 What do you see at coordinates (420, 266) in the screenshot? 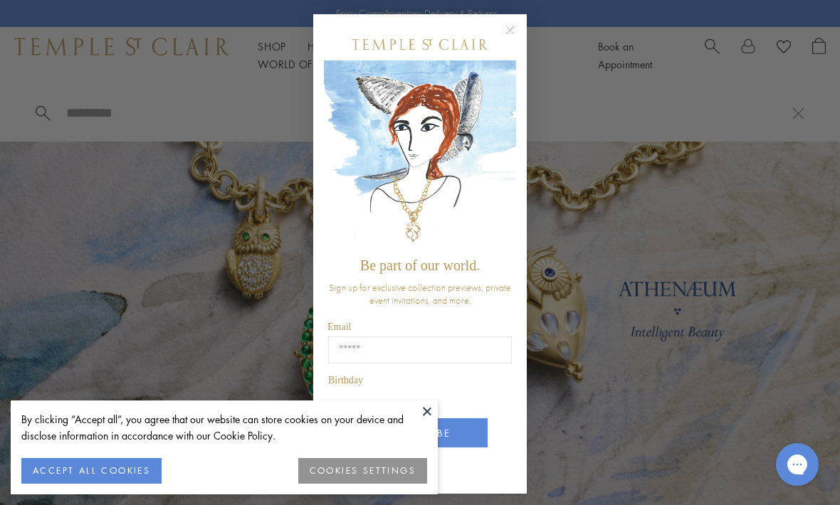
I see `span: Be part of our world.` at bounding box center [420, 266].